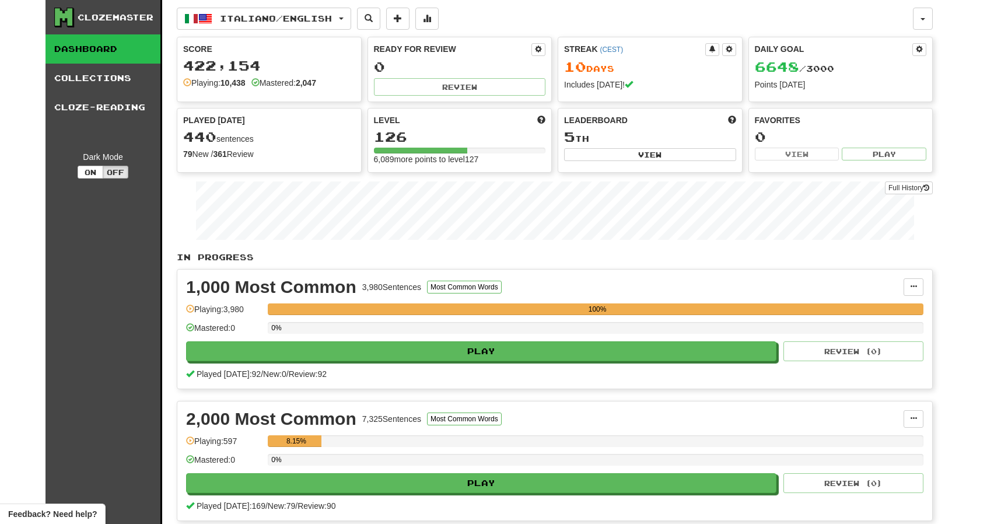 This screenshot has width=987, height=524. What do you see at coordinates (635, 49) in the screenshot?
I see `div: Streak` at bounding box center [635, 49].